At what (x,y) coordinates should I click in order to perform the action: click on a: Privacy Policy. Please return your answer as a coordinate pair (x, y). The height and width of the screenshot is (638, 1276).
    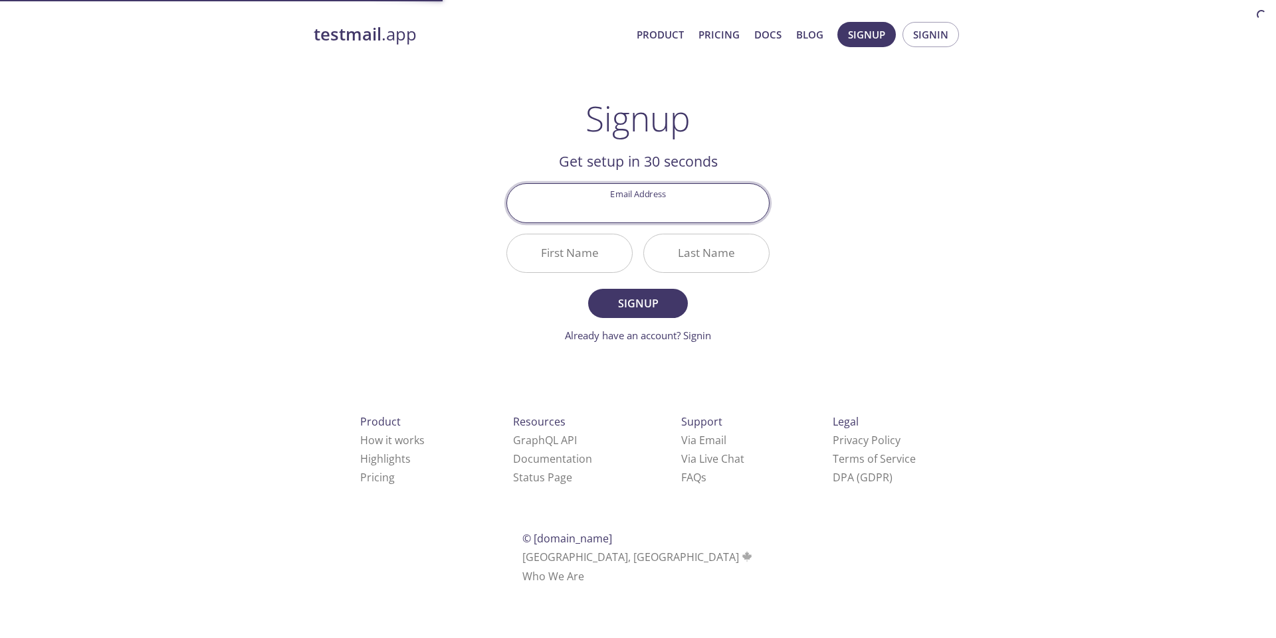
    Looking at the image, I should click on (866, 440).